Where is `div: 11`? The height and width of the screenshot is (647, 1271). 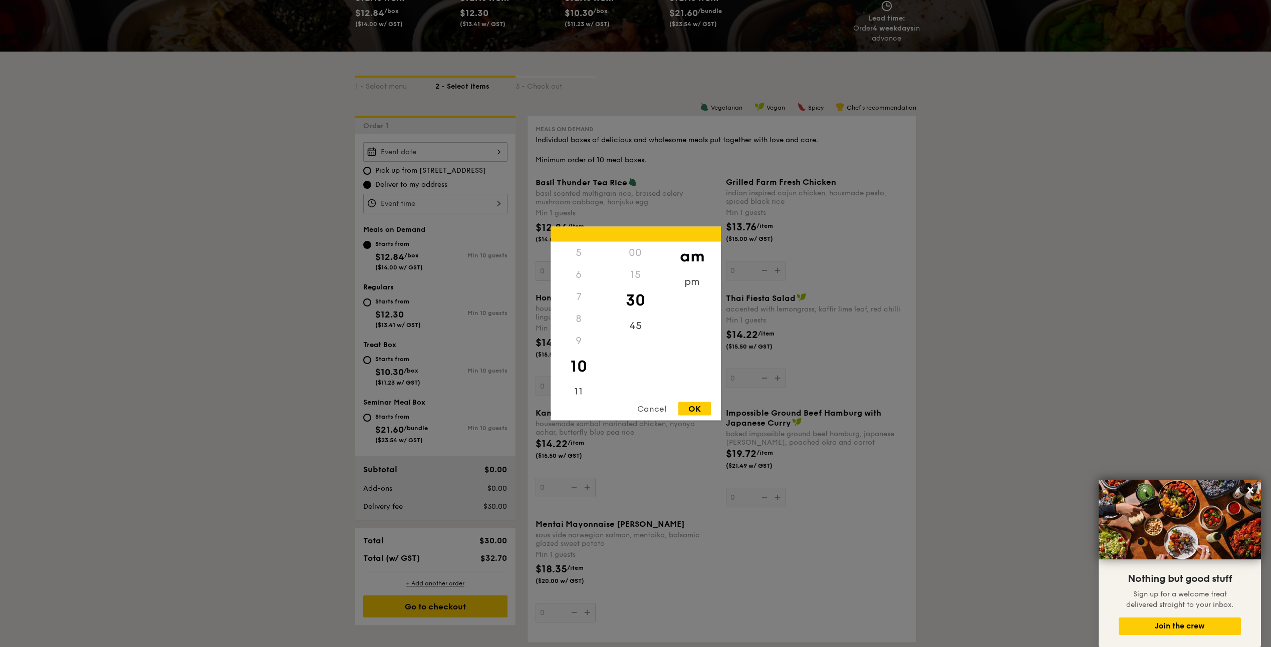
div: 11 is located at coordinates (578, 392).